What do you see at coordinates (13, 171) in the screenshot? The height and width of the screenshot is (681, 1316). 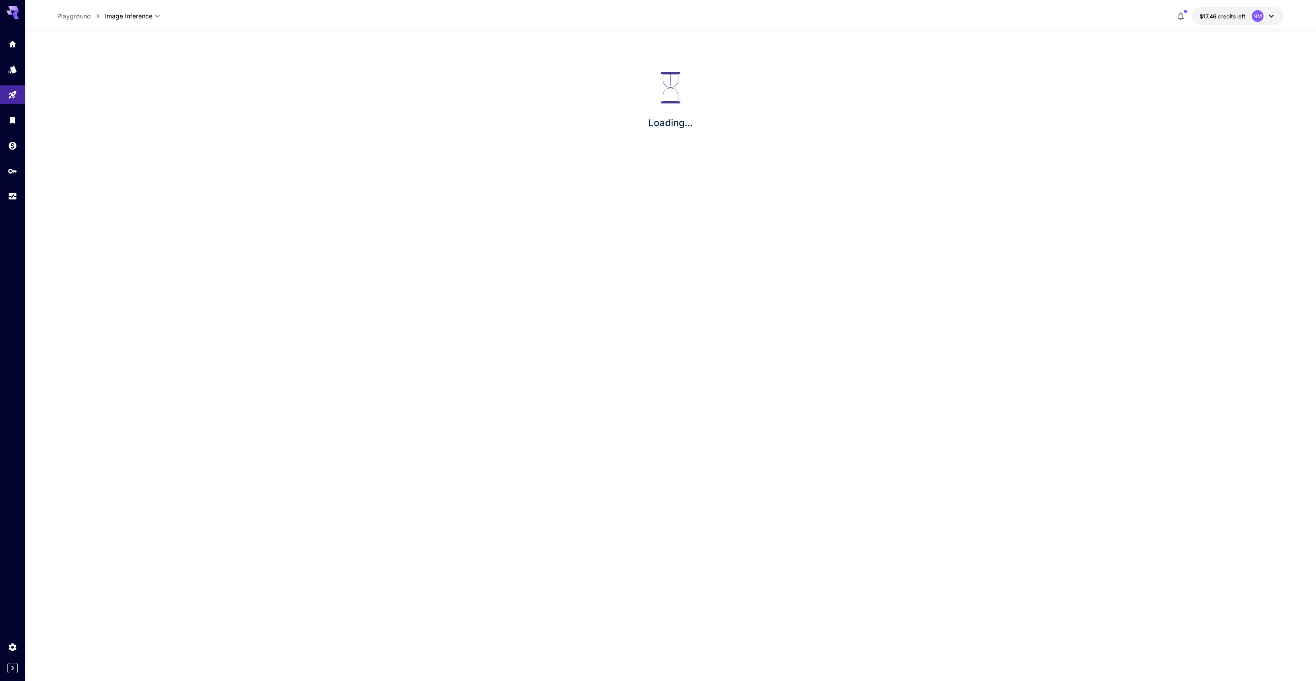 I see `div: API Keys` at bounding box center [13, 171].